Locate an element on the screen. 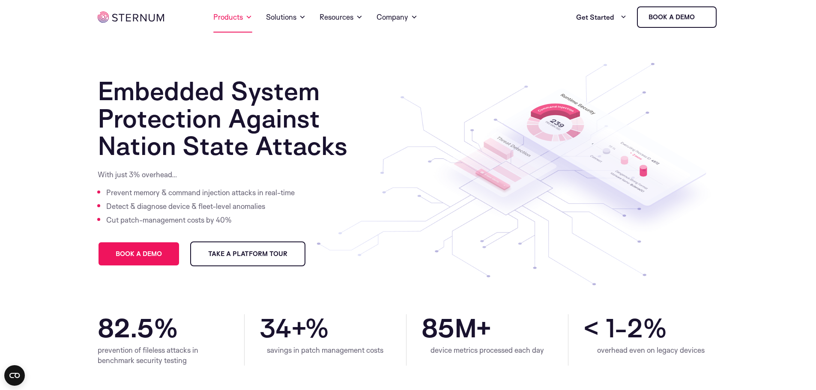 The image size is (816, 390). span: 2 is located at coordinates (635, 328).